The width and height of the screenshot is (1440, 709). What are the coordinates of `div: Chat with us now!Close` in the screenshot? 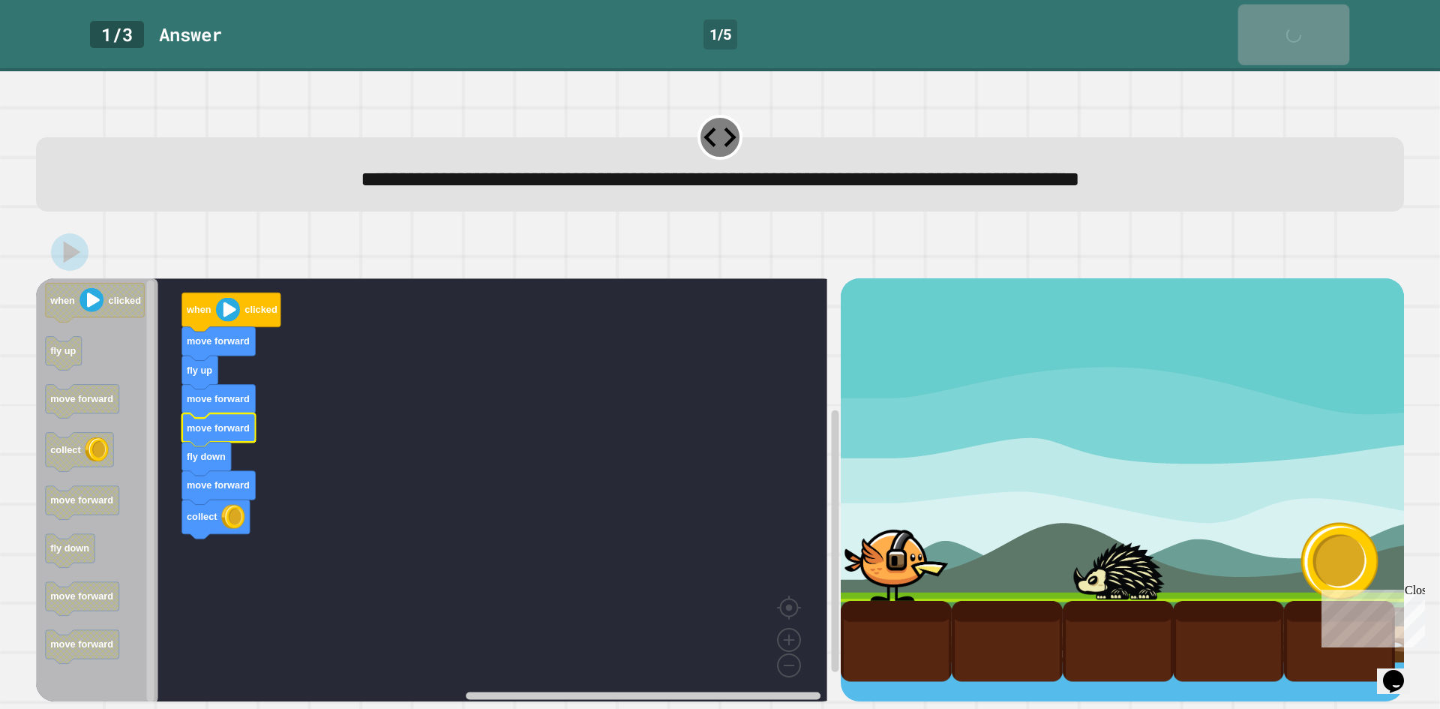 It's located at (55, 50).